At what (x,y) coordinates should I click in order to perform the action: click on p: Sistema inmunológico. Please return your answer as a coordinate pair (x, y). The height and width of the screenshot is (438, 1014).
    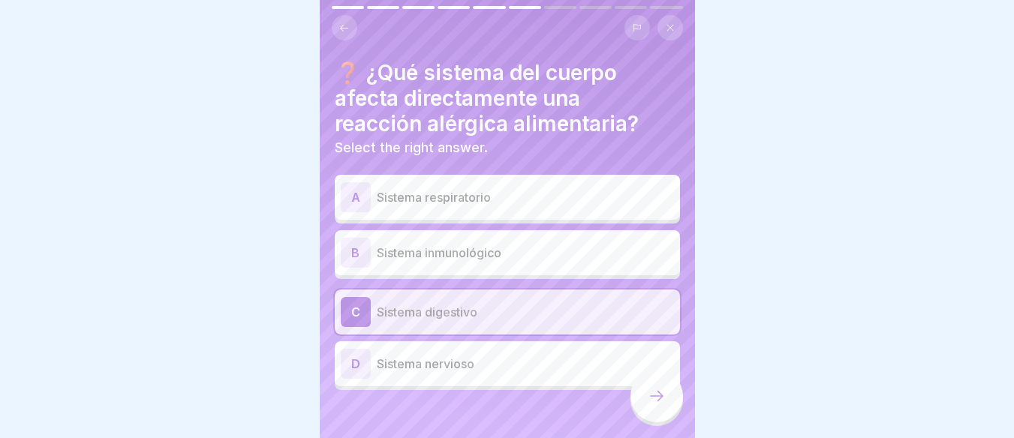
    Looking at the image, I should click on (525, 253).